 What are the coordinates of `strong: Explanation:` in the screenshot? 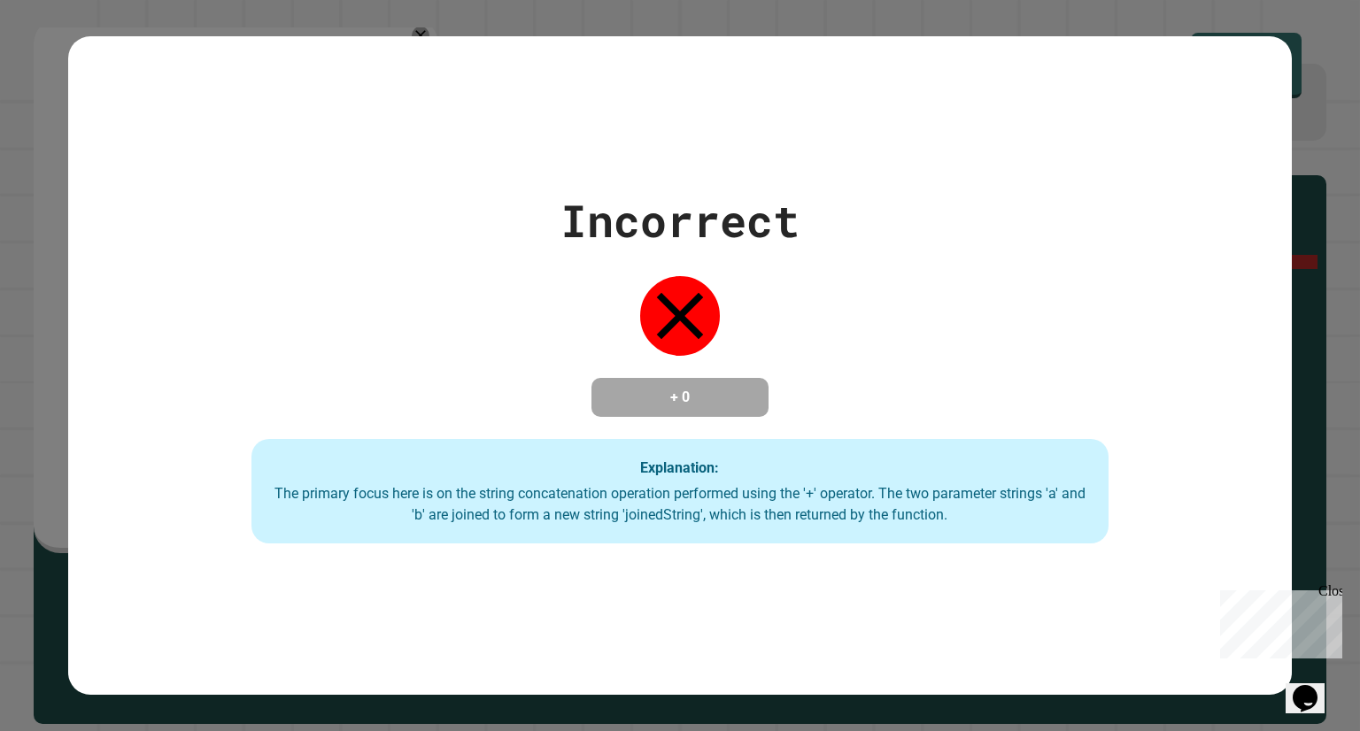 It's located at (679, 467).